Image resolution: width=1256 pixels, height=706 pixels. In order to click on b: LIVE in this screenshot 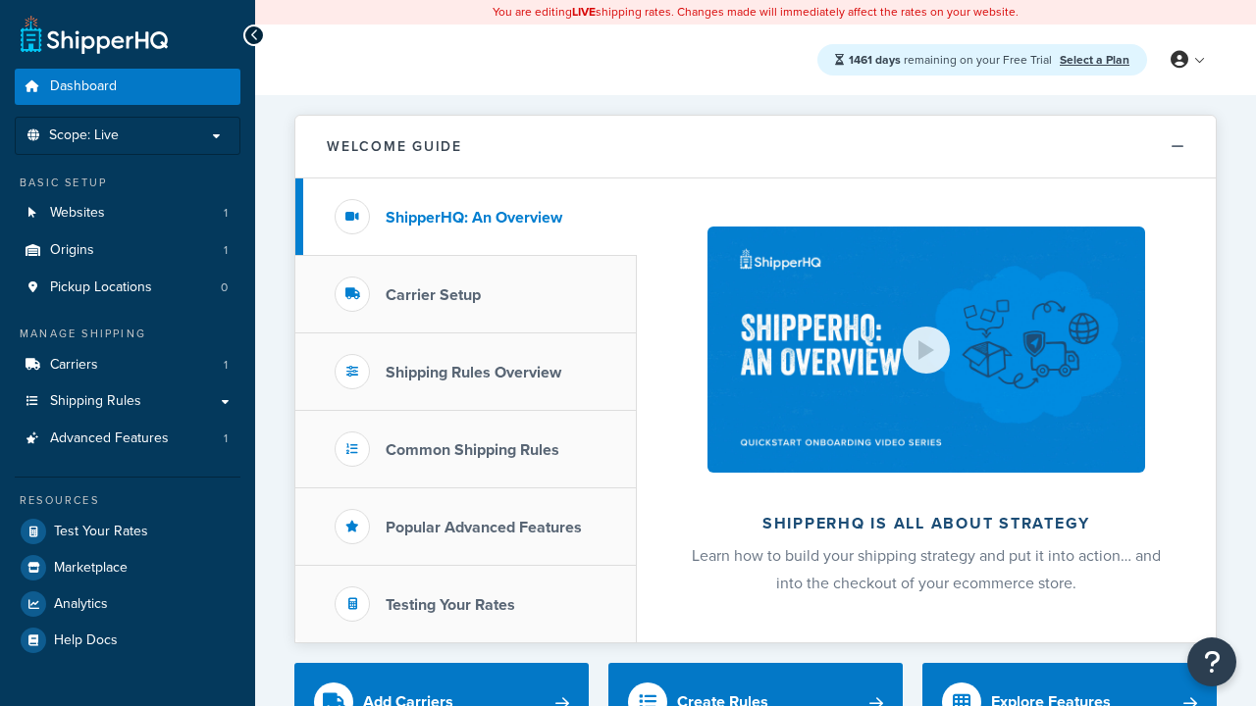, I will do `click(584, 12)`.